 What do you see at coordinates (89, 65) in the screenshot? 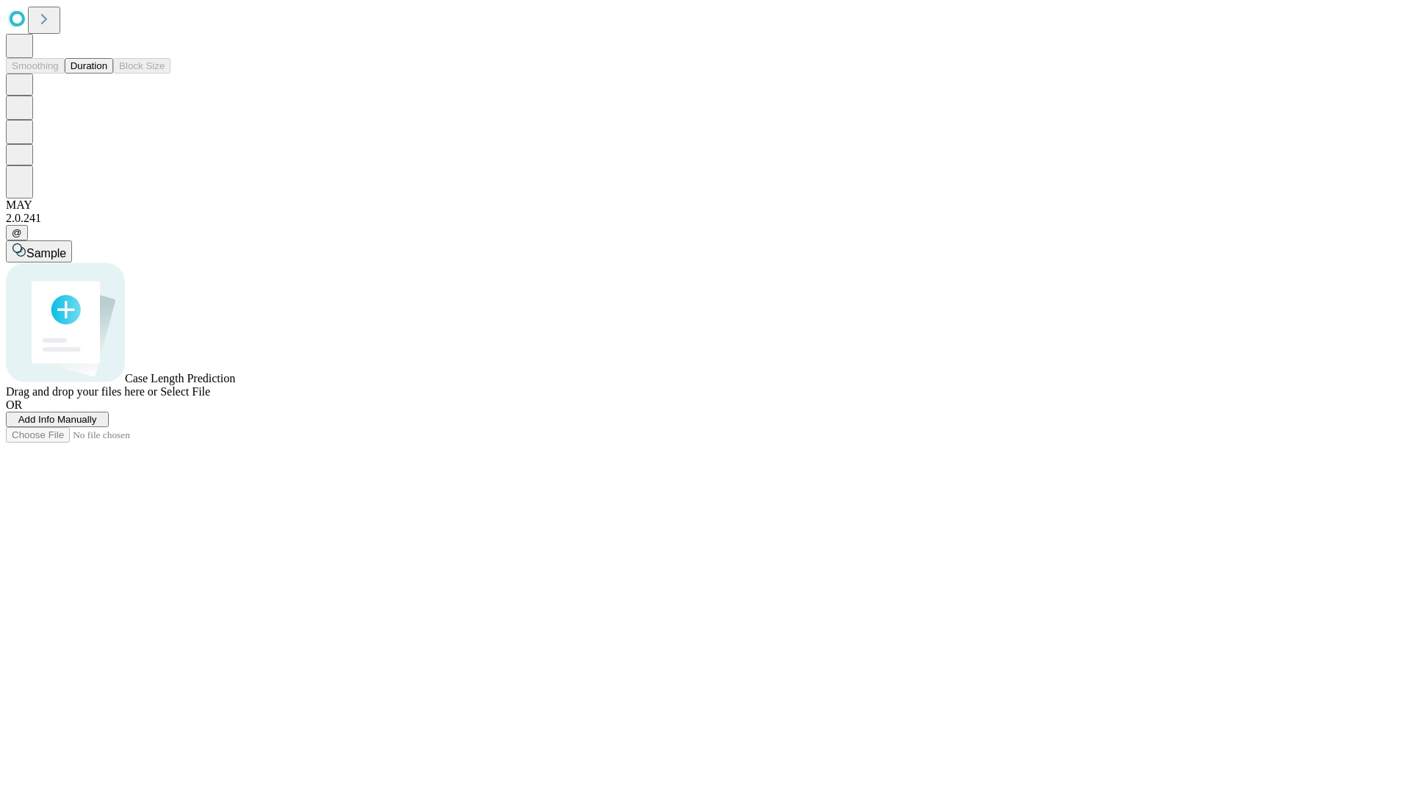
I see `button: Duration` at bounding box center [89, 65].